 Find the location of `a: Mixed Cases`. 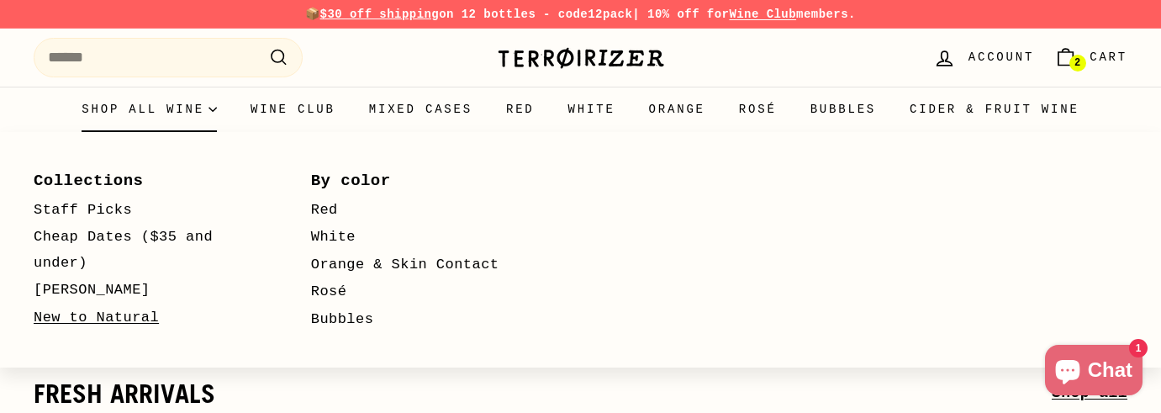

a: Mixed Cases is located at coordinates (420, 109).